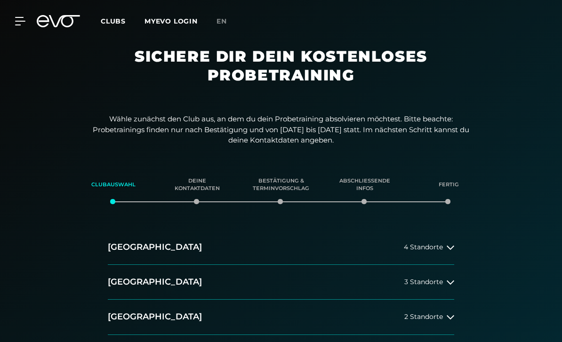 The image size is (562, 342). Describe the element at coordinates (281, 73) in the screenshot. I see `h1: Sichere dir dein kostenloses Probetraining` at that location.